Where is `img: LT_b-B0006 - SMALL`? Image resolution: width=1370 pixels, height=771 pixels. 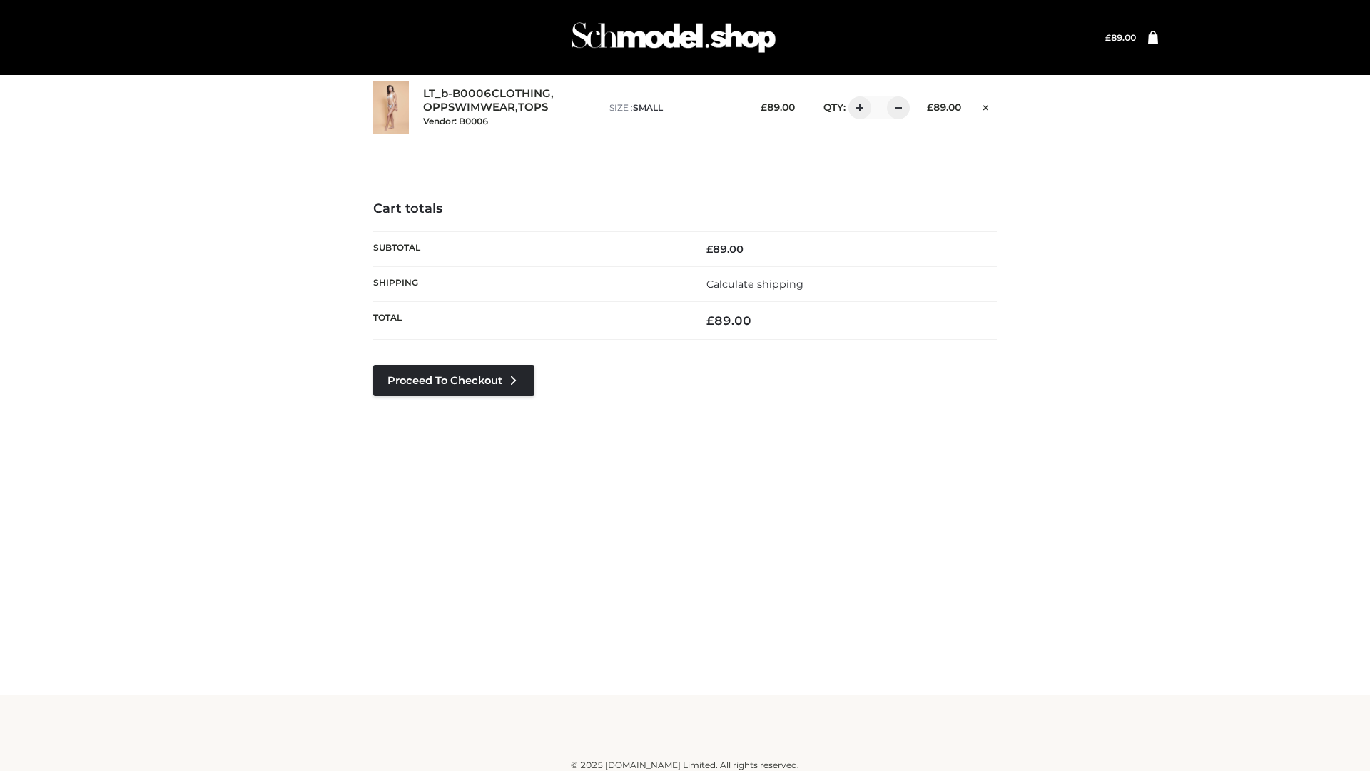 img: LT_b-B0006 - SMALL is located at coordinates (391, 107).